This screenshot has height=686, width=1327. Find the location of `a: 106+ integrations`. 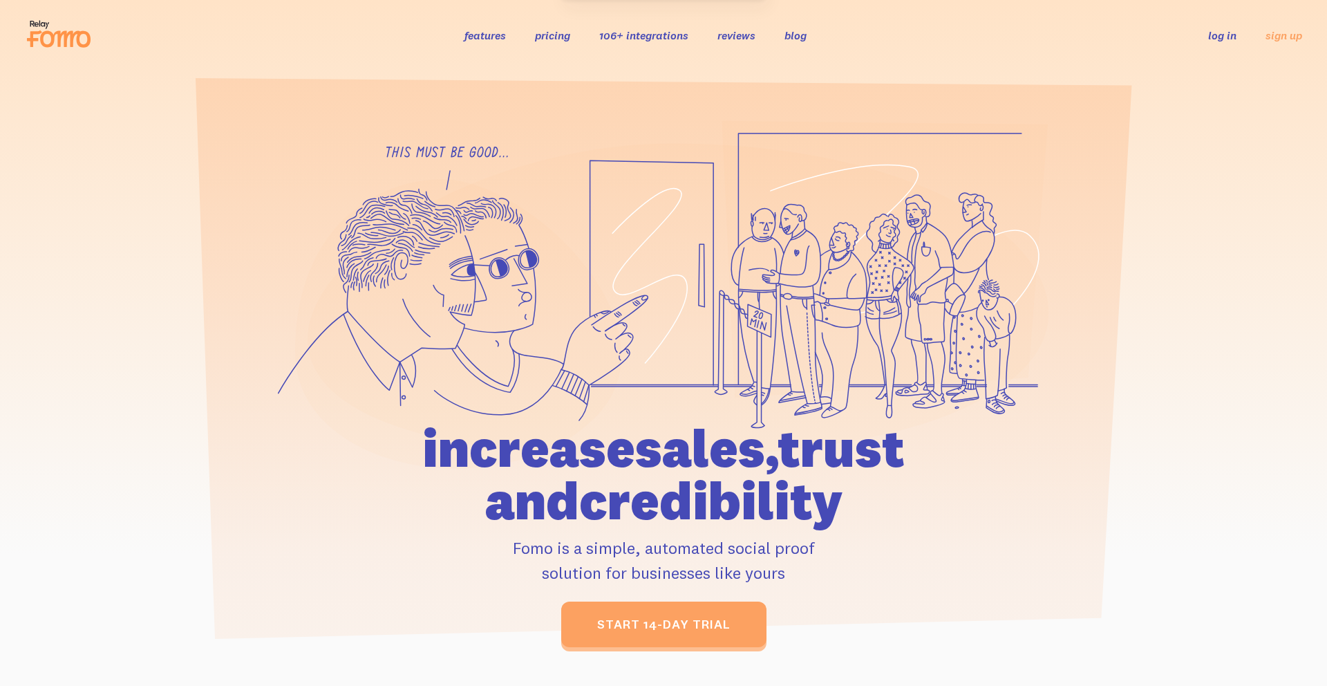

a: 106+ integrations is located at coordinates (644, 35).